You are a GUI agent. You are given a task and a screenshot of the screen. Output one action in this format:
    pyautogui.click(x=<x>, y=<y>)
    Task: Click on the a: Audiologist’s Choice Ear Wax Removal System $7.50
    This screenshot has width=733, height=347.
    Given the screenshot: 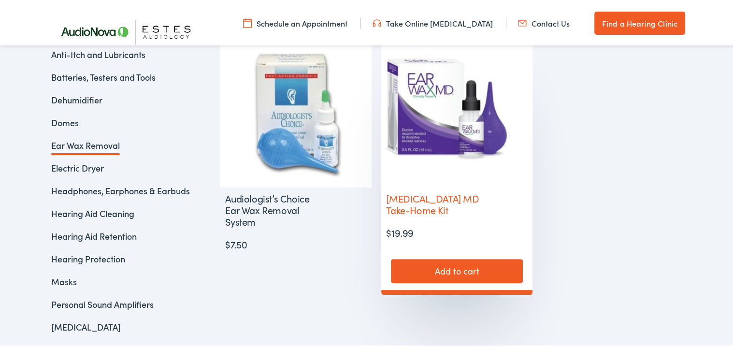 What is the action you would take?
    pyautogui.click(x=296, y=142)
    